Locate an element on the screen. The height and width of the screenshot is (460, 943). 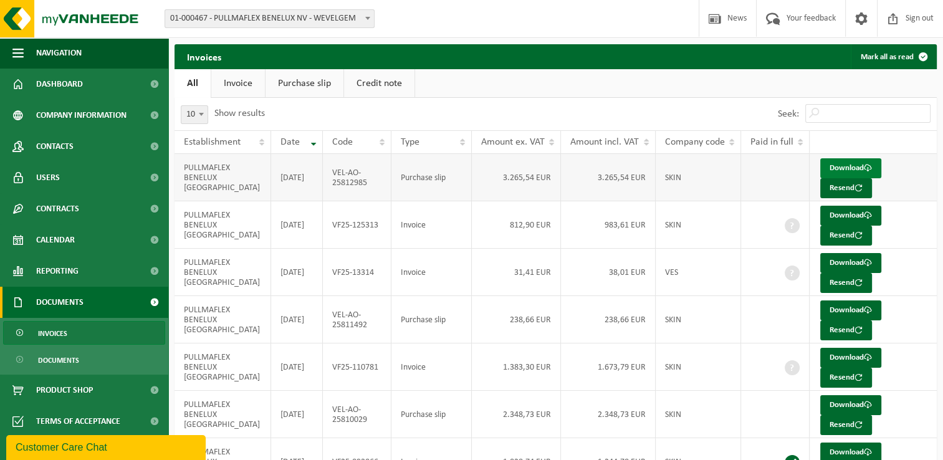
a: Documents is located at coordinates (84, 360).